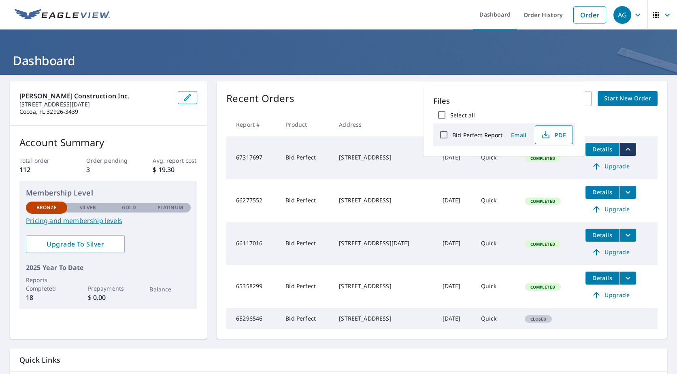 The height and width of the screenshot is (374, 677). Describe the element at coordinates (602, 149) in the screenshot. I see `button: detailsBtn-67317697` at that location.